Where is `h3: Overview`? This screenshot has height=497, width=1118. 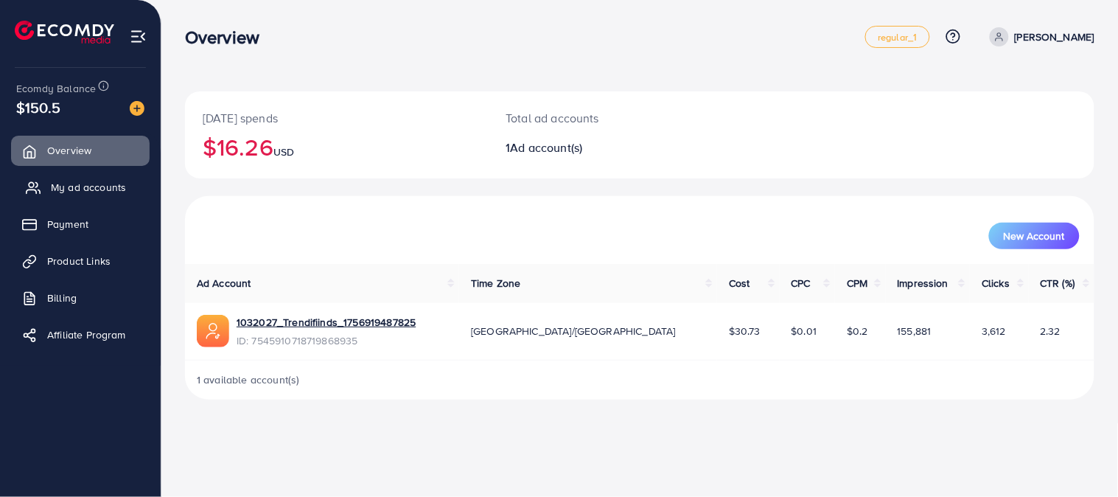
h3: Overview is located at coordinates (228, 37).